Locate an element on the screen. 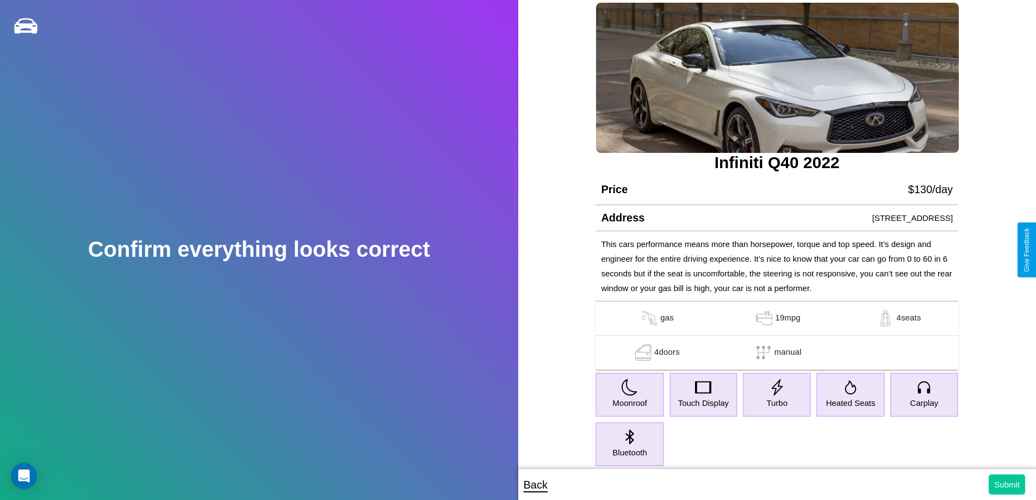 This screenshot has width=1036, height=500. p: 4 seats is located at coordinates (909, 318).